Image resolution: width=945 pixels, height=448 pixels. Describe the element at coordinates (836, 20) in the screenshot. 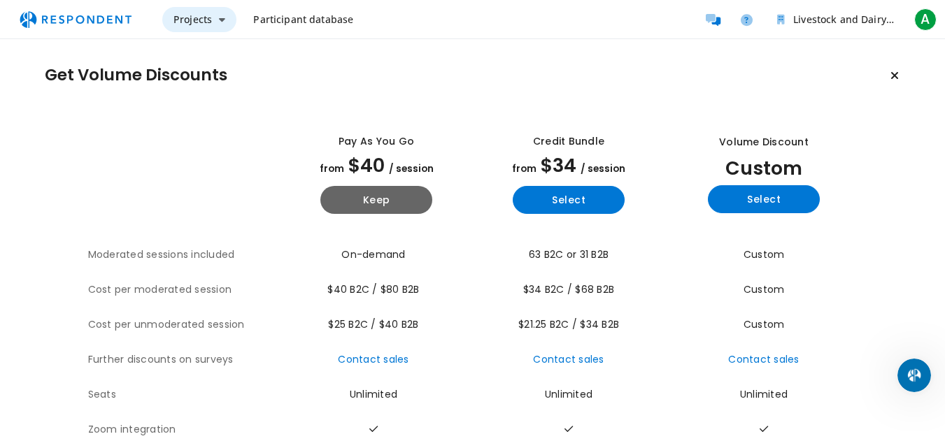

I see `button: Livestock and Dairy Development Department Khyber Pakhtunkhwa Peshawar Pakistan Team` at that location.